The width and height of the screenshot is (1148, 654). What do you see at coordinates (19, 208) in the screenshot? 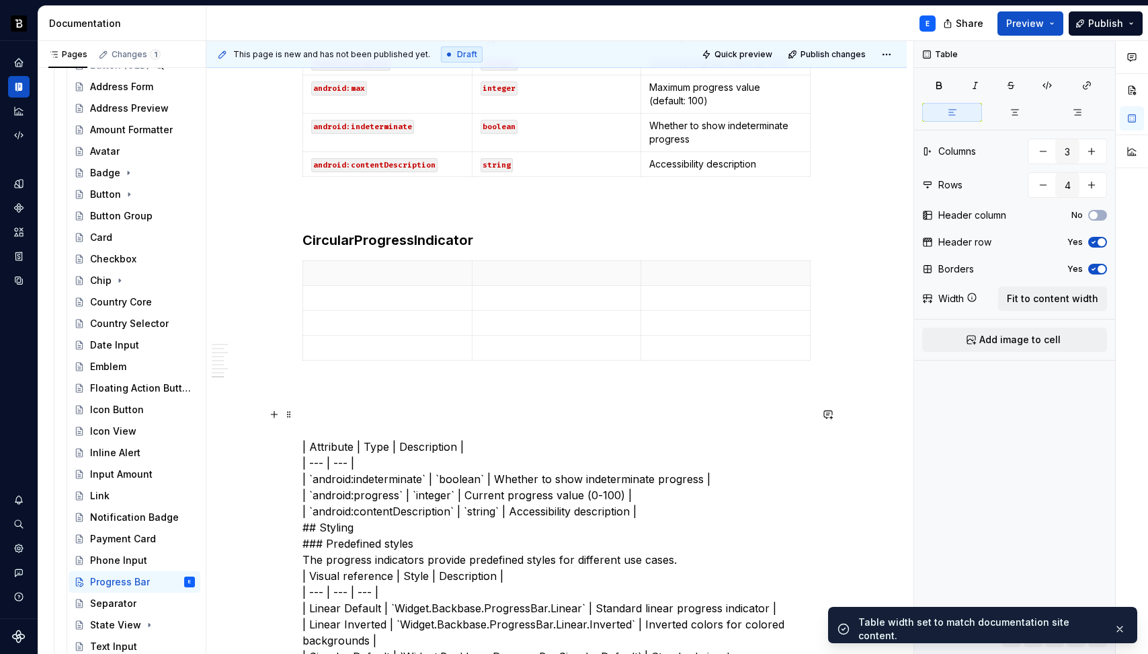
I see `a: Components` at bounding box center [19, 208].